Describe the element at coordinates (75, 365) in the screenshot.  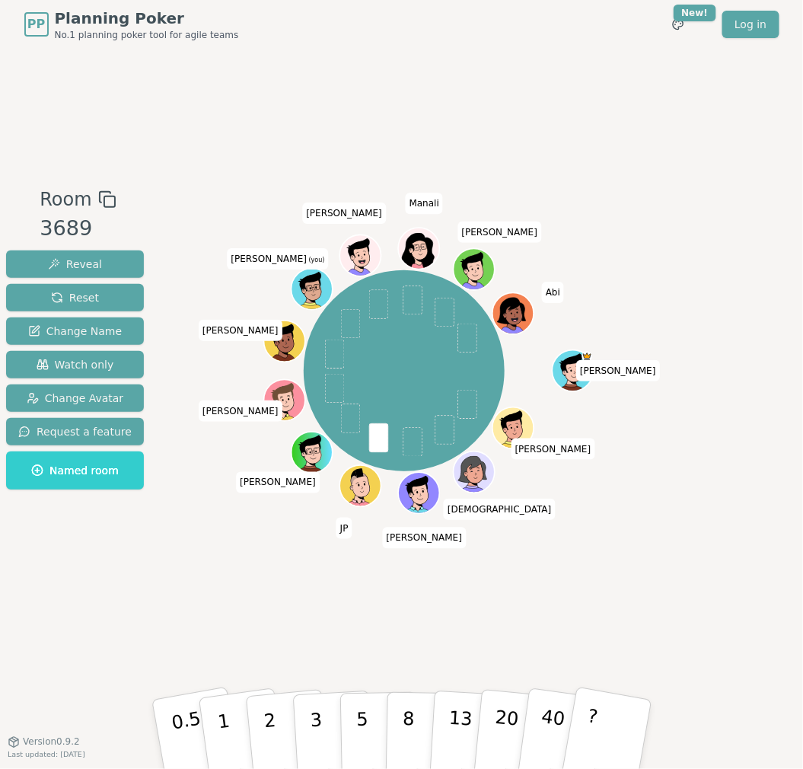
I see `button: Watch only` at that location.